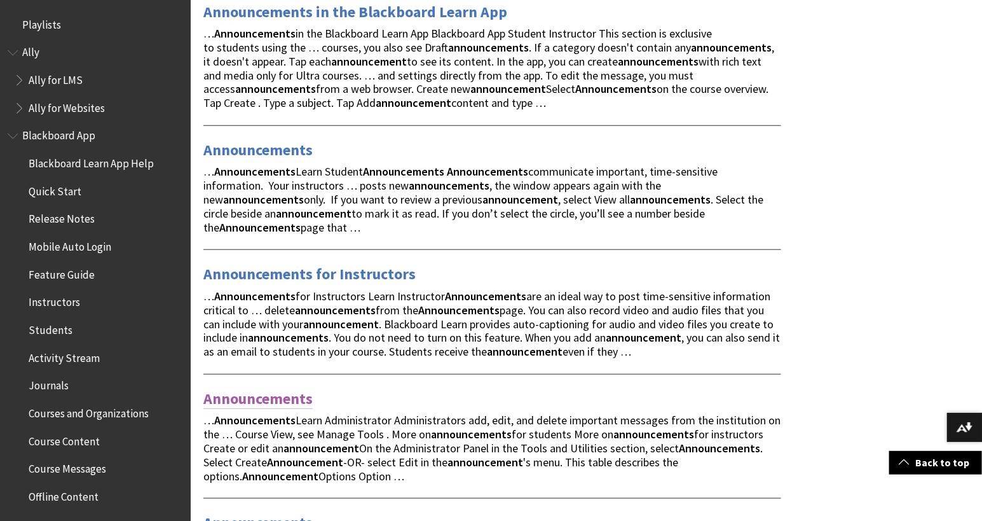 The height and width of the screenshot is (521, 982). Describe the element at coordinates (483, 199) in the screenshot. I see `span: … Learn Student communicate important, time-sensitive information. Your instructors … posts new ,...` at that location.